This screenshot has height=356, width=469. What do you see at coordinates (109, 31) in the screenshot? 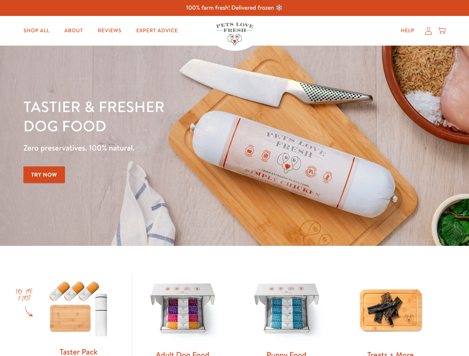
I see `a: Reviews` at bounding box center [109, 31].